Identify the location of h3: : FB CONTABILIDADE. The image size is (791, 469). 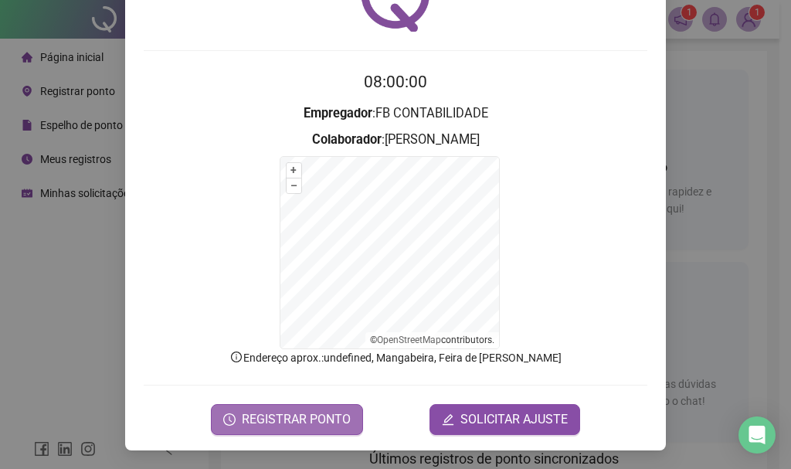
(395, 113).